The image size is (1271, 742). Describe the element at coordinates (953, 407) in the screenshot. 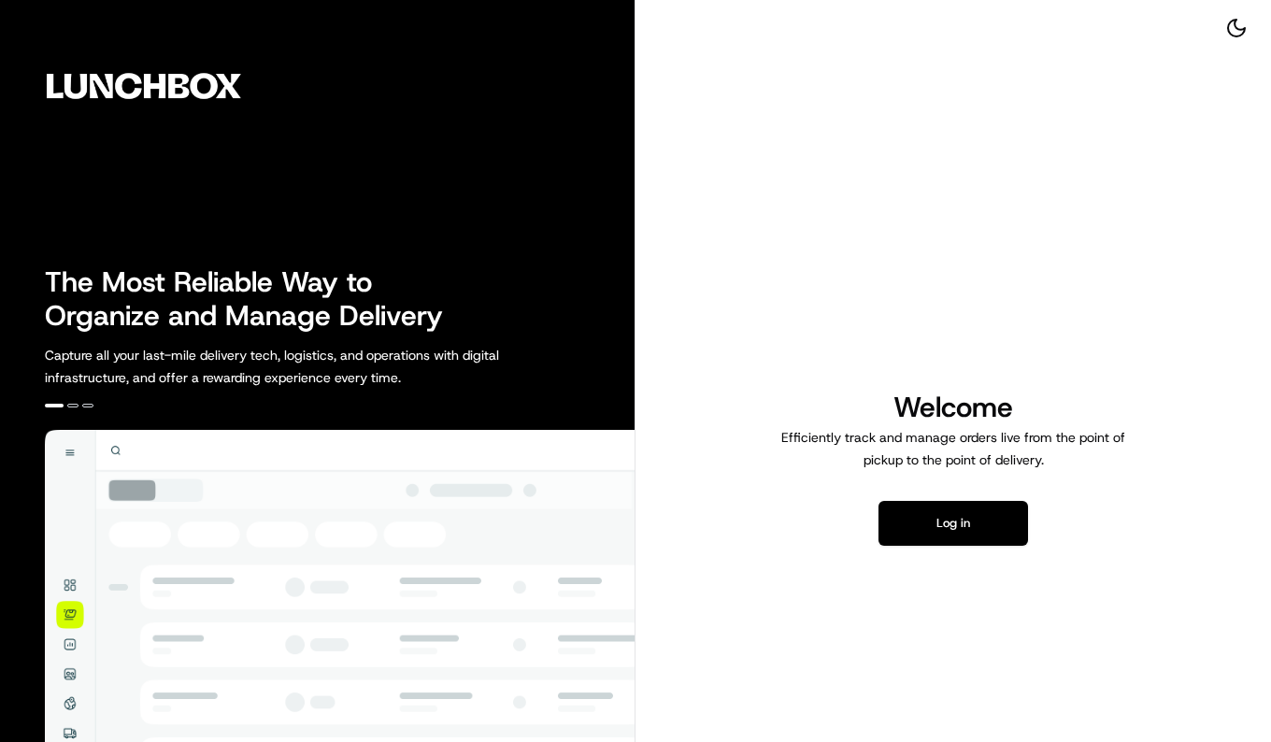

I see `h1: Welcome` at that location.